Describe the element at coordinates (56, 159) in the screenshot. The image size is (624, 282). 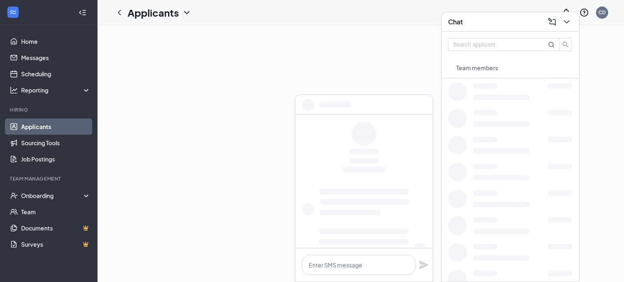
I see `a: Job Postings` at that location.